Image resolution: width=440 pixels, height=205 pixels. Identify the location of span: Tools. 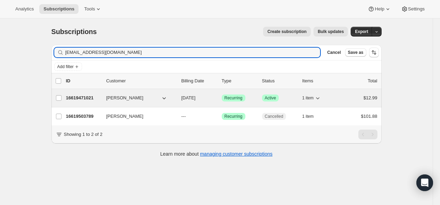
(89, 9).